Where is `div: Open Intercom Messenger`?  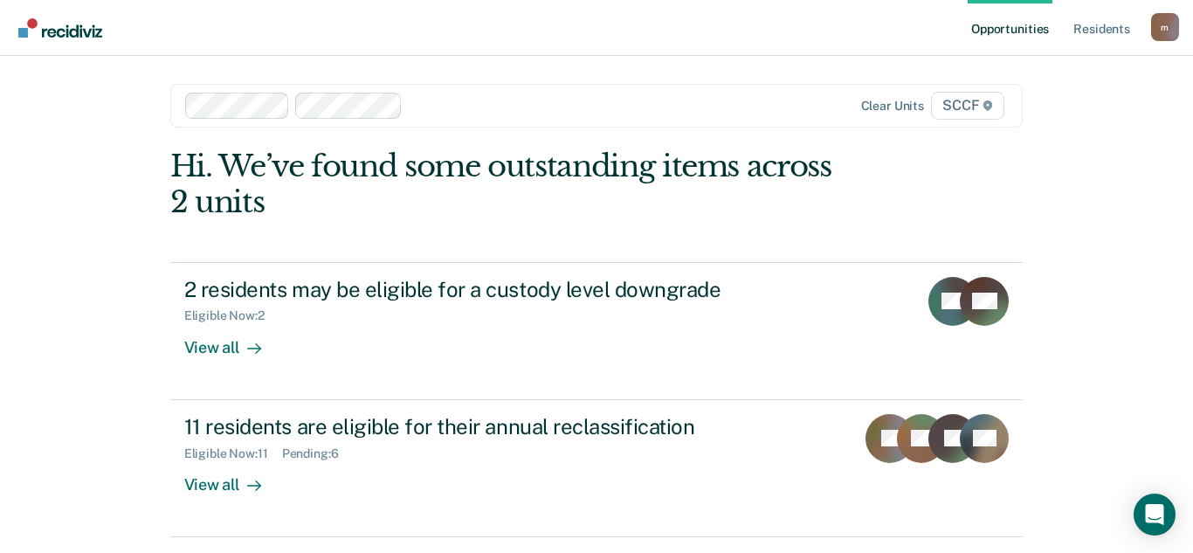 div: Open Intercom Messenger is located at coordinates (1155, 514).